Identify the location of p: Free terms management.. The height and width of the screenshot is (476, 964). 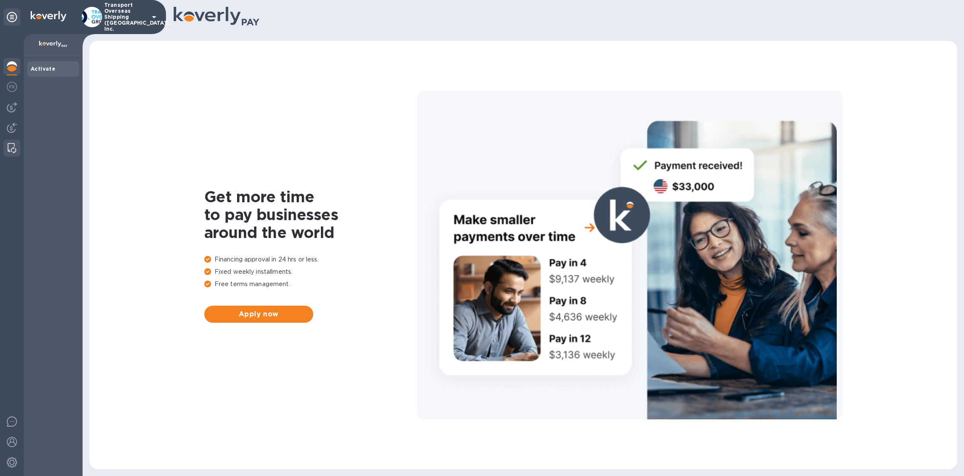
(311, 284).